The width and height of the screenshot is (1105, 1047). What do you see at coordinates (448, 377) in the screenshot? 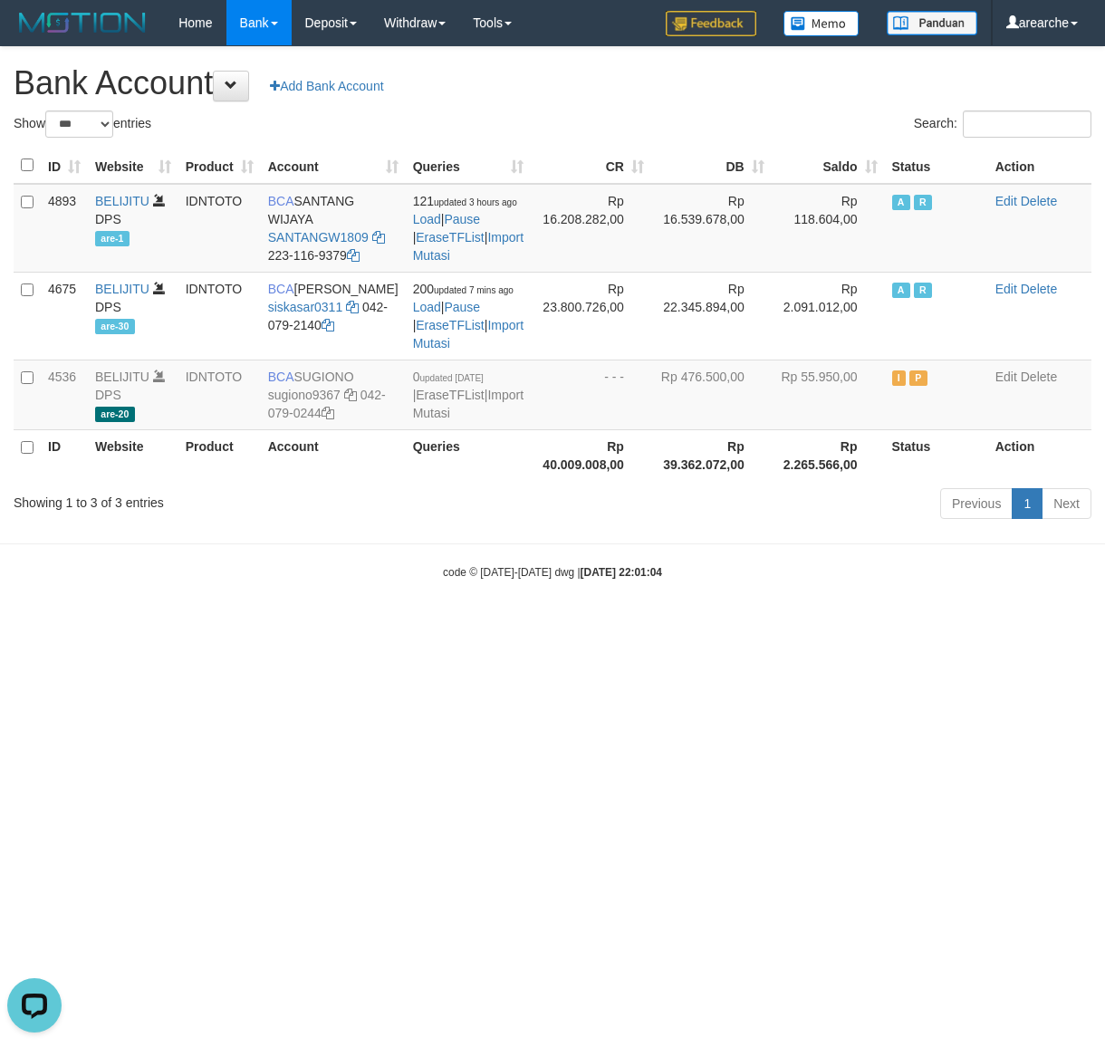
I see `span: 0` at bounding box center [448, 377].